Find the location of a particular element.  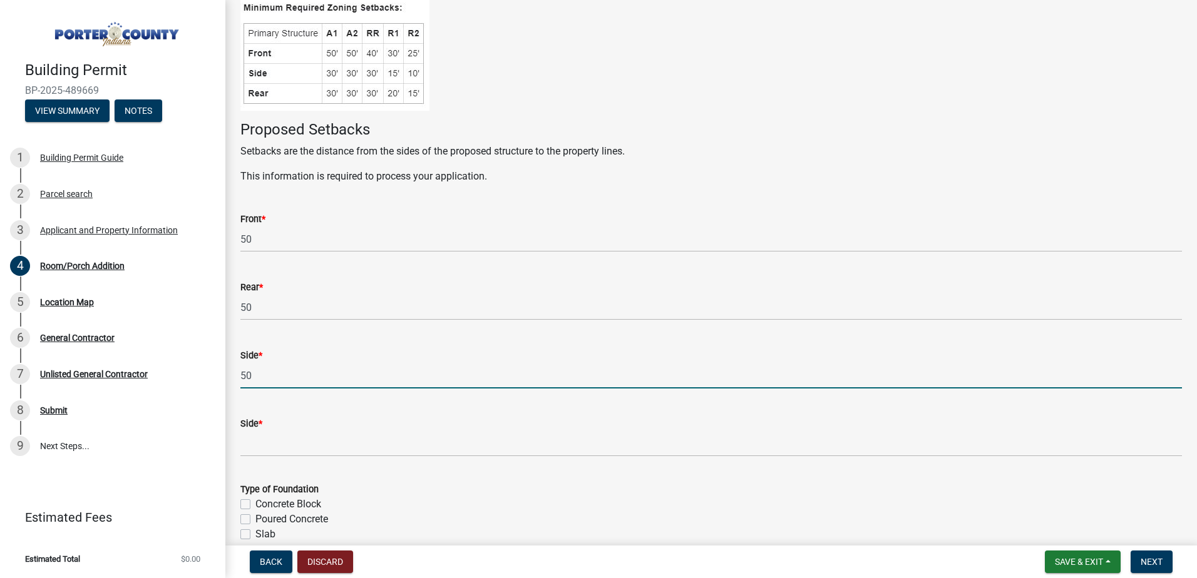

div: 8 is located at coordinates (20, 411).